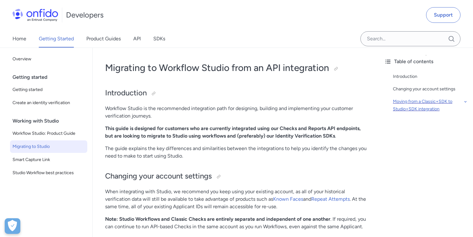  I want to click on a: Migrating to Studio, so click(49, 147).